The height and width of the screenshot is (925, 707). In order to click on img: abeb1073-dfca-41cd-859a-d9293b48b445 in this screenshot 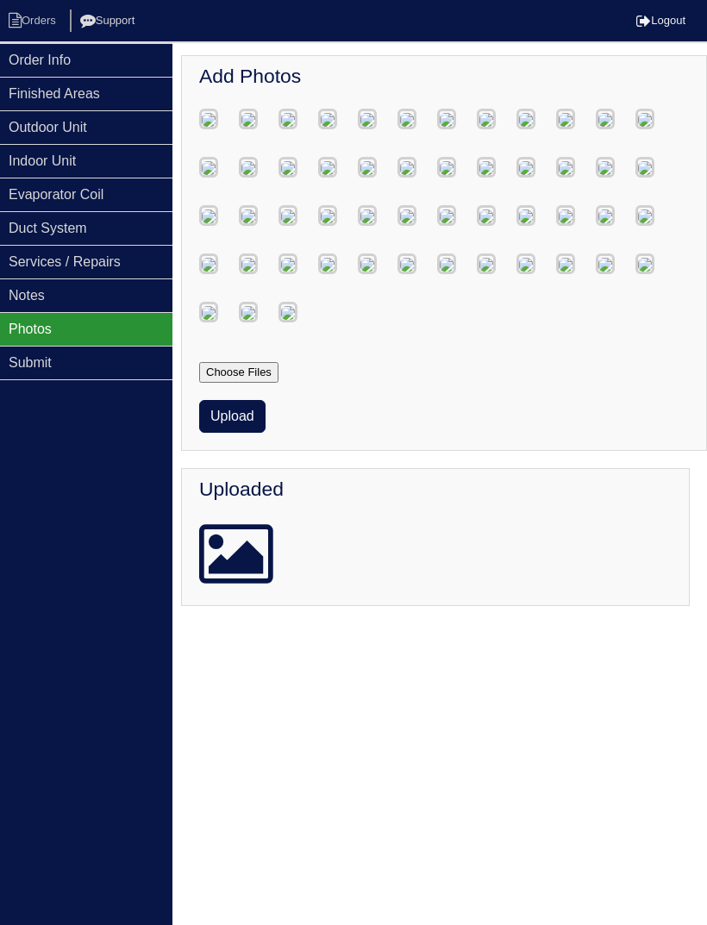, I will do `click(209, 168)`.